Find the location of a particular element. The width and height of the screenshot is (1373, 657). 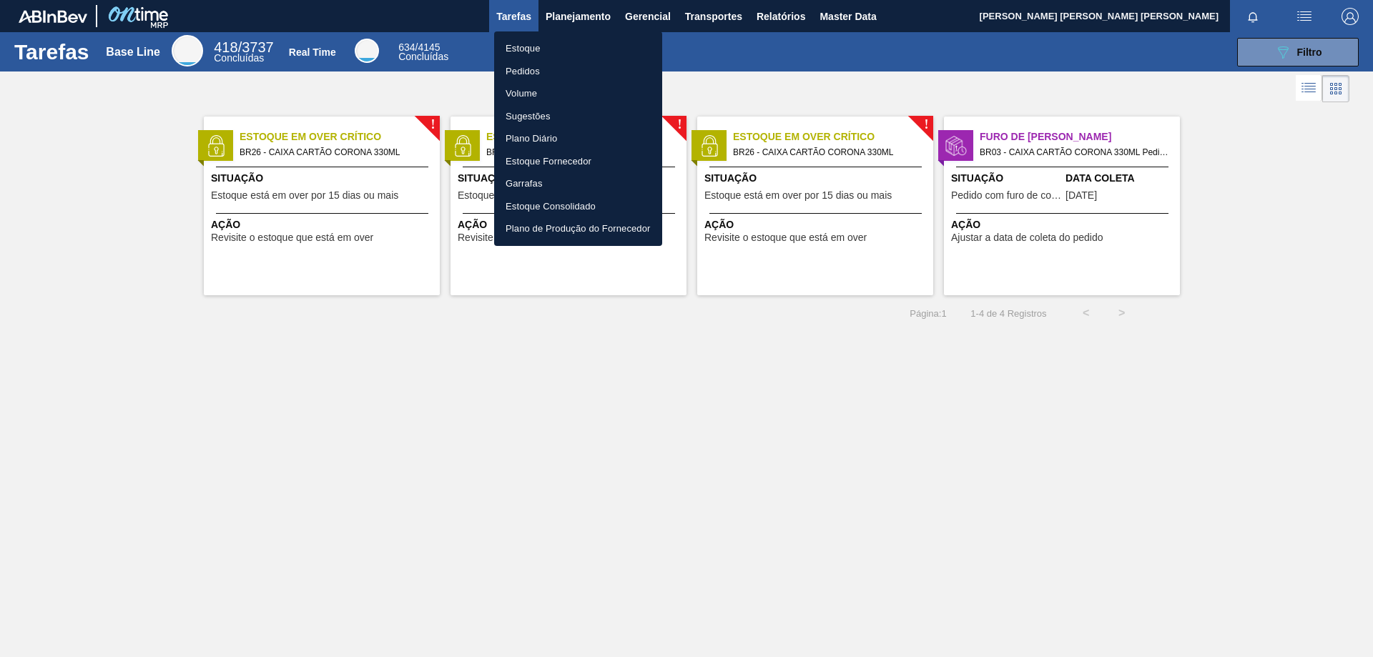

li: Estoque Consolidado is located at coordinates (578, 207).